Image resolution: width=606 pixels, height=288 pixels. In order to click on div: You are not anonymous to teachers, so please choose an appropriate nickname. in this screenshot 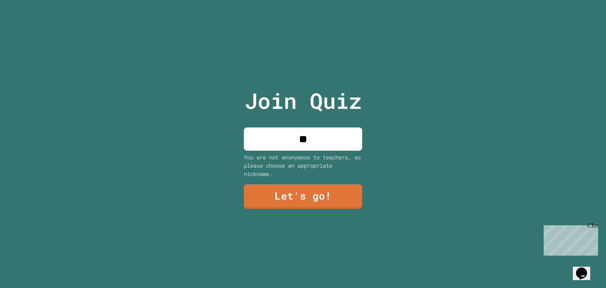, I will do `click(303, 165)`.